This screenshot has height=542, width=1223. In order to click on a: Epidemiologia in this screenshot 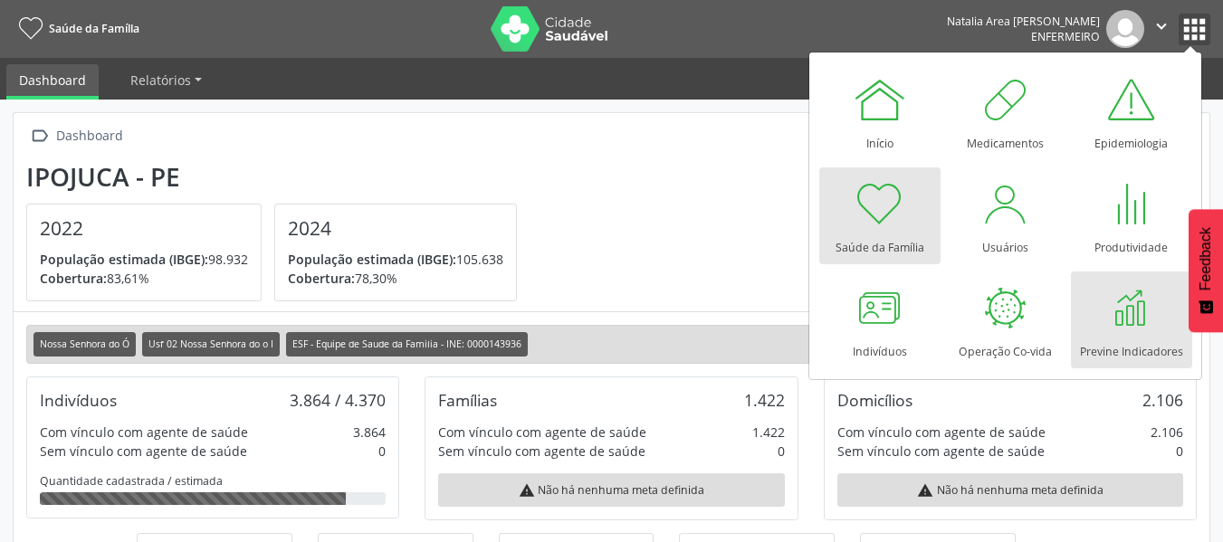, I will do `click(1131, 111)`.